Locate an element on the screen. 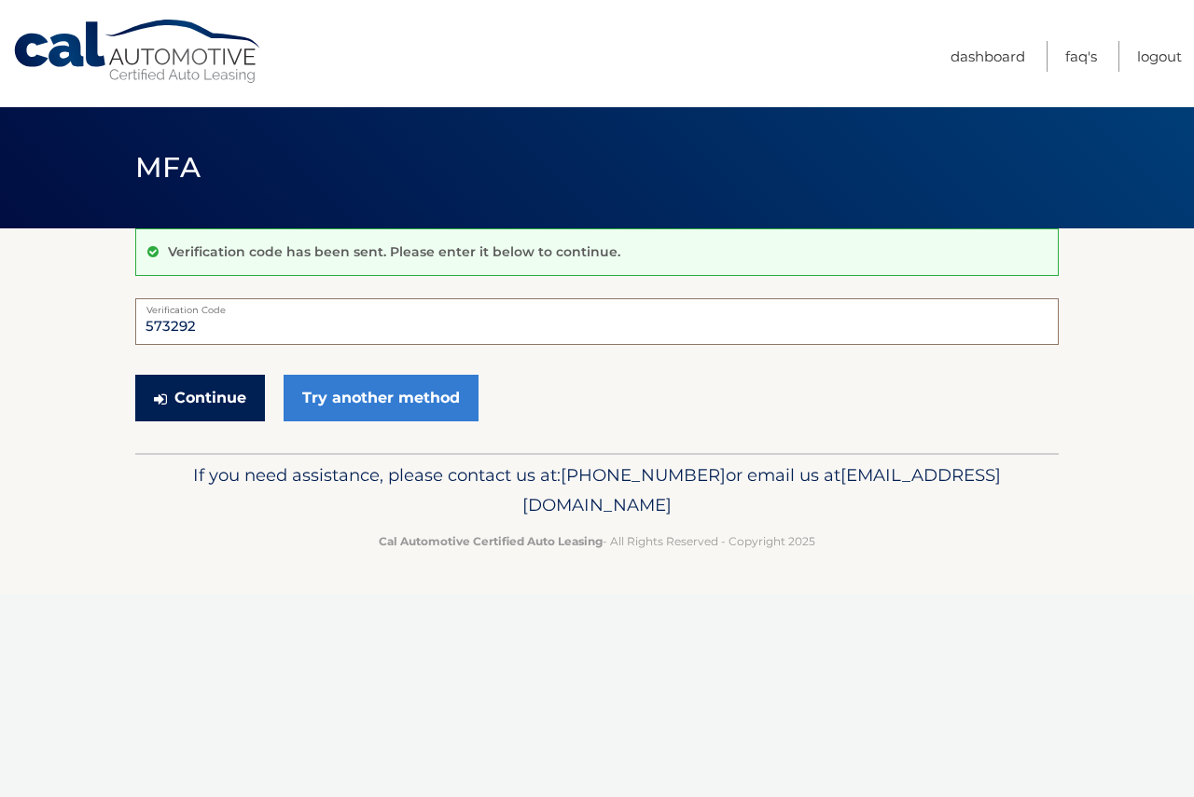 This screenshot has height=797, width=1194. p: If you need assistance, please contact us at: or email us at is located at coordinates (597, 491).